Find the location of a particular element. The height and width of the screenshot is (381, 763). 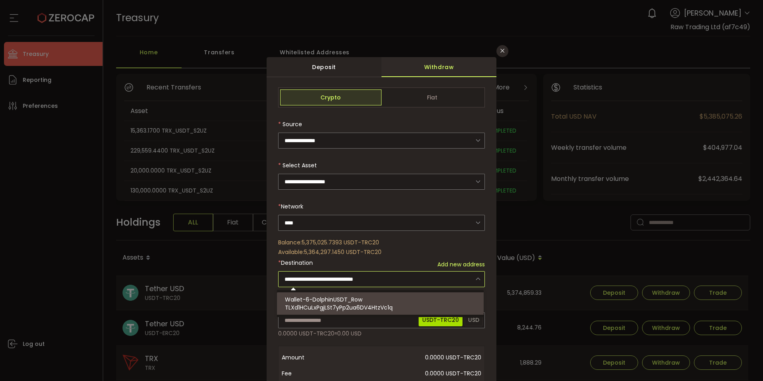

div: Withdraw is located at coordinates (439, 67).